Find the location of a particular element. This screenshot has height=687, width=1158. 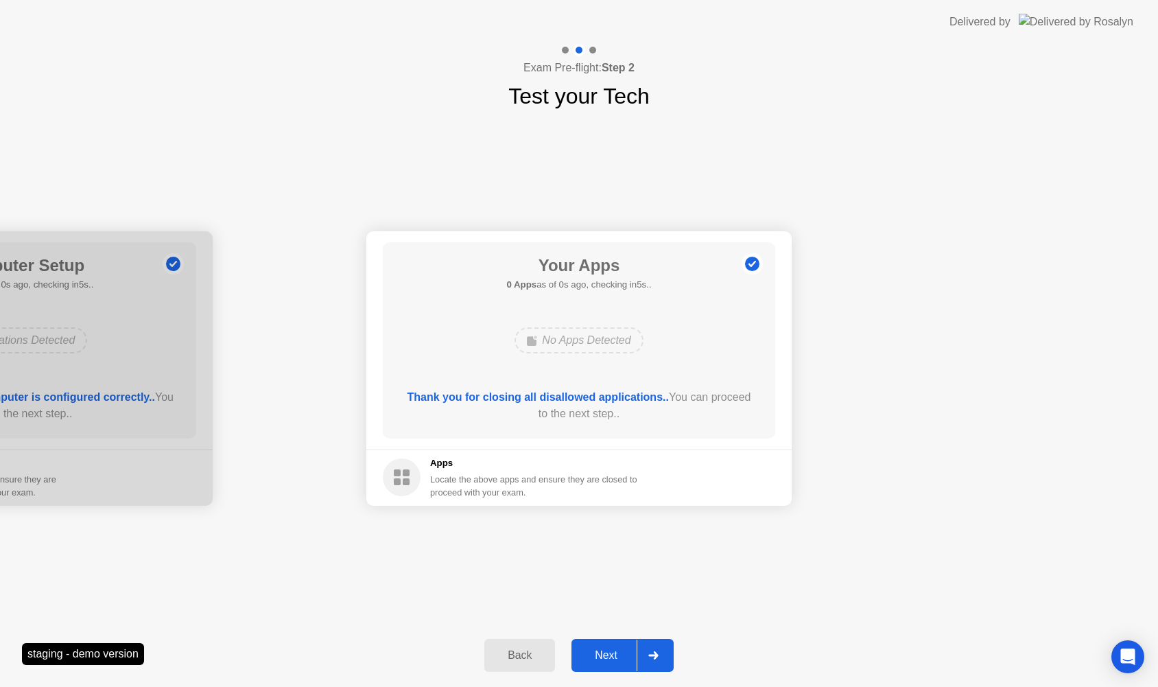

div: Next is located at coordinates (606, 655).